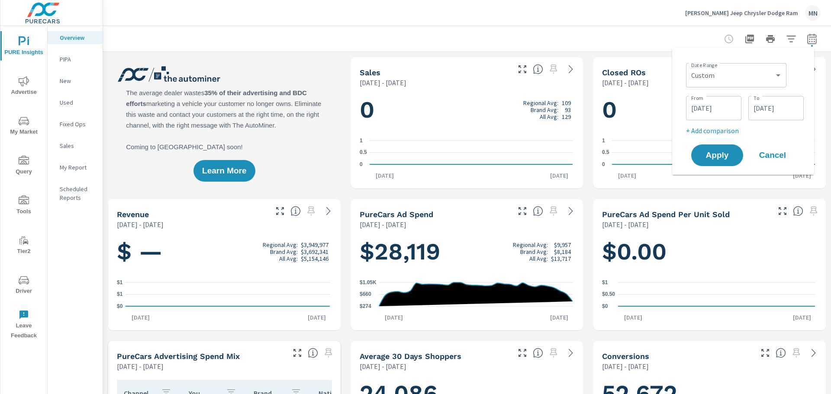  I want to click on div: MN, so click(813, 13).